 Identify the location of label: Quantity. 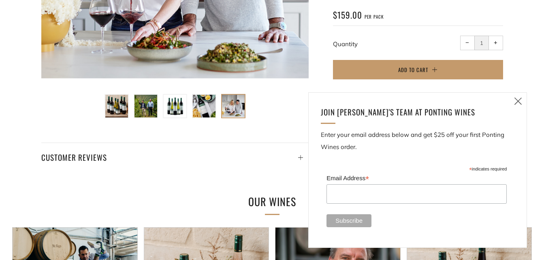
(345, 44).